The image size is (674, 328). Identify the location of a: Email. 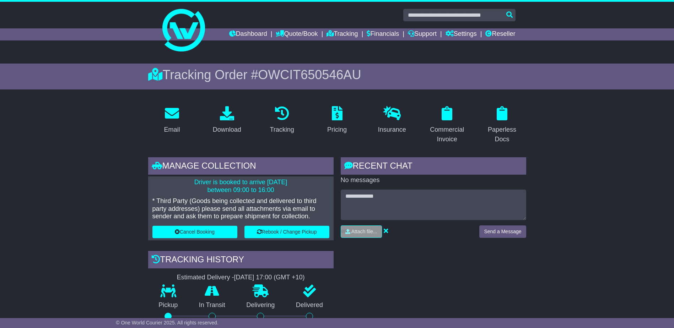
(172, 121).